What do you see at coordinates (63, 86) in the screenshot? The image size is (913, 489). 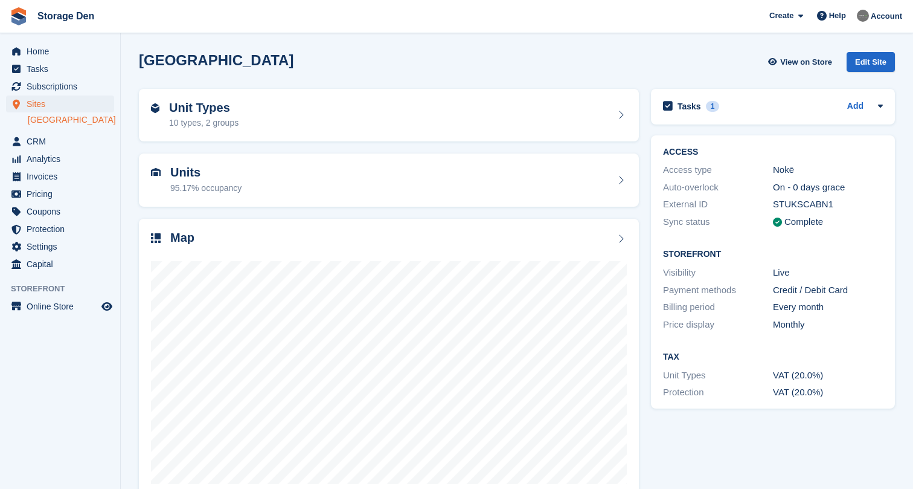 I see `span: Subscriptions` at bounding box center [63, 86].